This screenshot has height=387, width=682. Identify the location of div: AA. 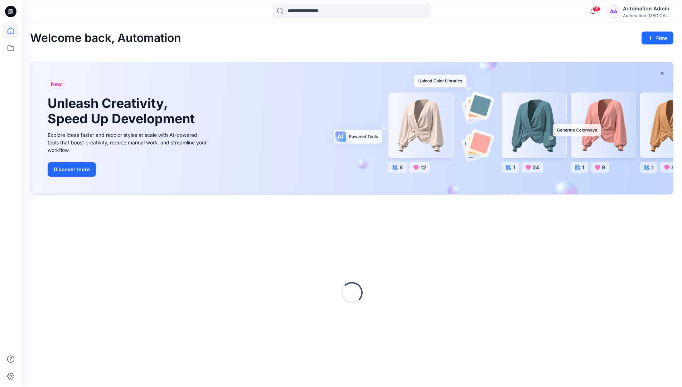
(614, 11).